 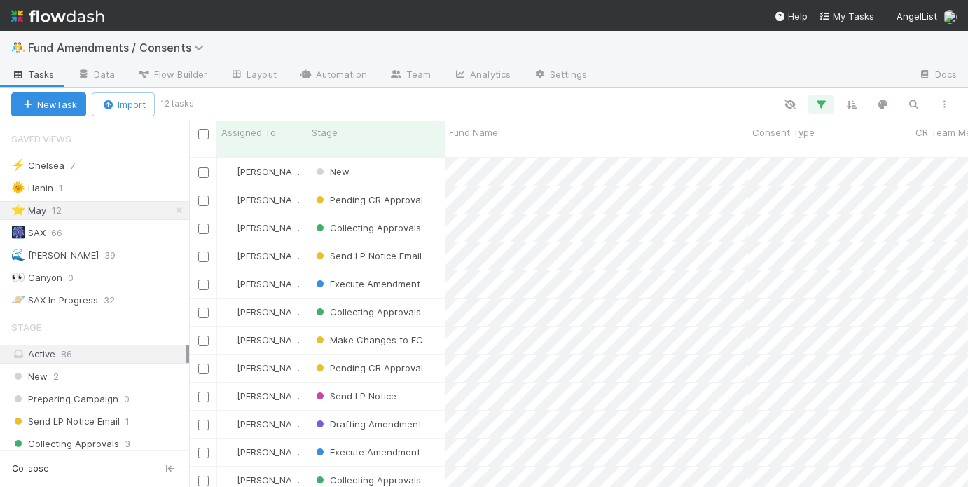 What do you see at coordinates (367, 424) in the screenshot?
I see `div: Drafting Amendment` at bounding box center [367, 424].